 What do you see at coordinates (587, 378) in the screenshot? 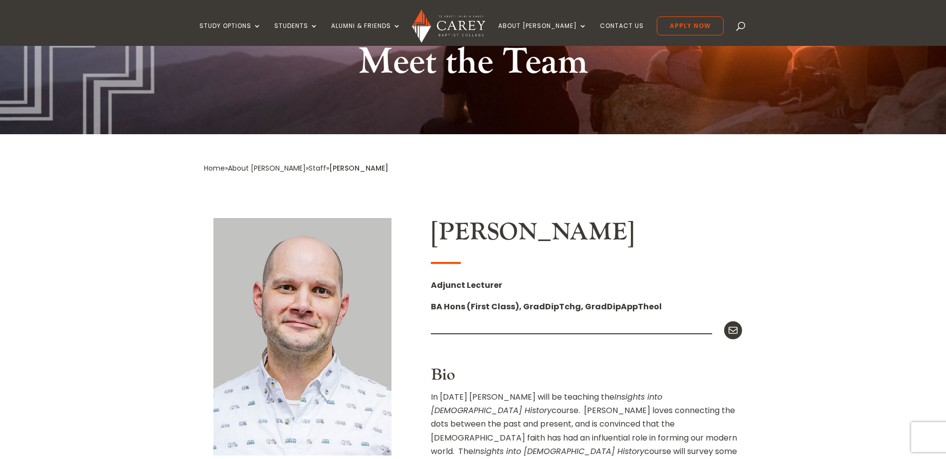
I see `h3: Bio` at bounding box center [587, 378].